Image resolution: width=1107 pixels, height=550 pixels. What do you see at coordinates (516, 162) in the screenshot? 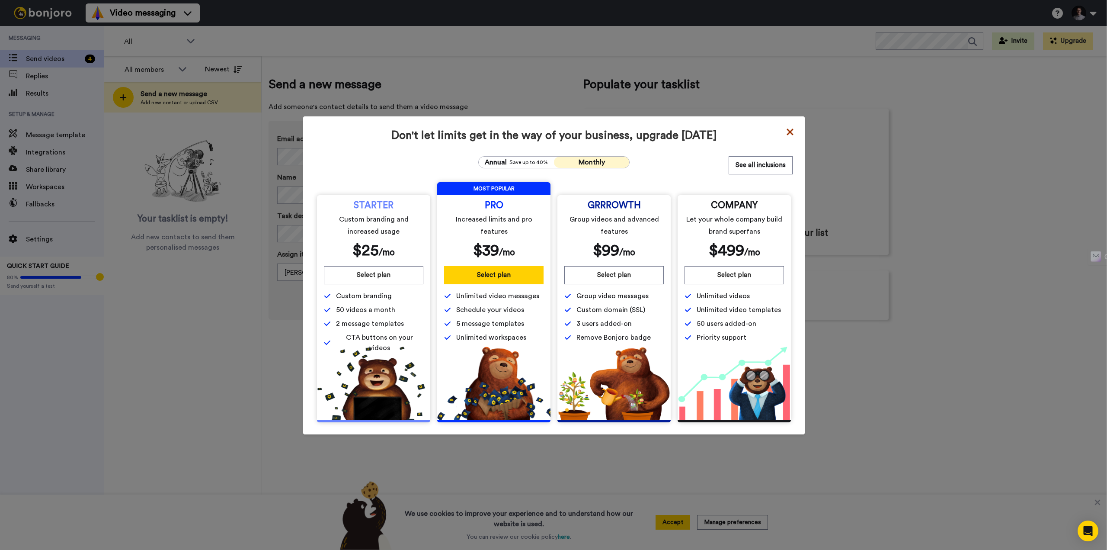
I see `button: AnnualSave up to 40%` at bounding box center [516, 162].